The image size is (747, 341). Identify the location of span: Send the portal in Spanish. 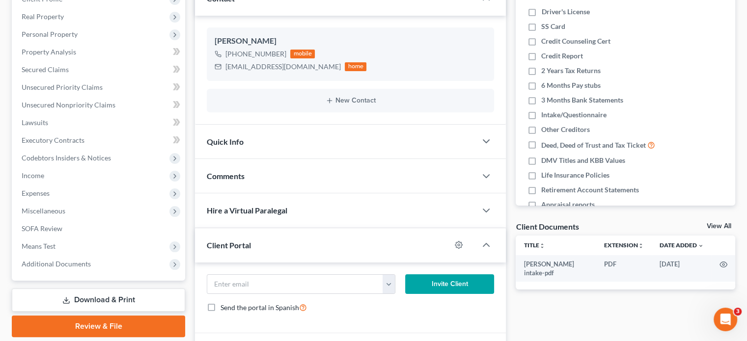
(260, 307).